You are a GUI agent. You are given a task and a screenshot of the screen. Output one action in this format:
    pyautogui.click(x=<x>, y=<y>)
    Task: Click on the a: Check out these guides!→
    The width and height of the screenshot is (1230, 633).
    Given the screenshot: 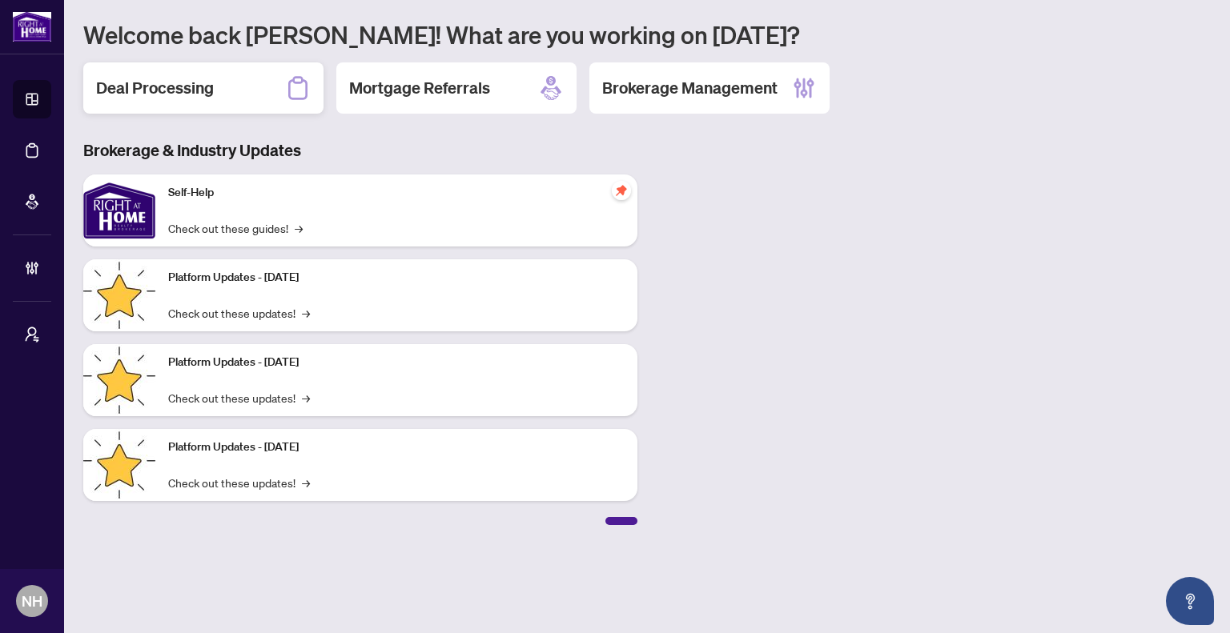 What is the action you would take?
    pyautogui.click(x=235, y=228)
    